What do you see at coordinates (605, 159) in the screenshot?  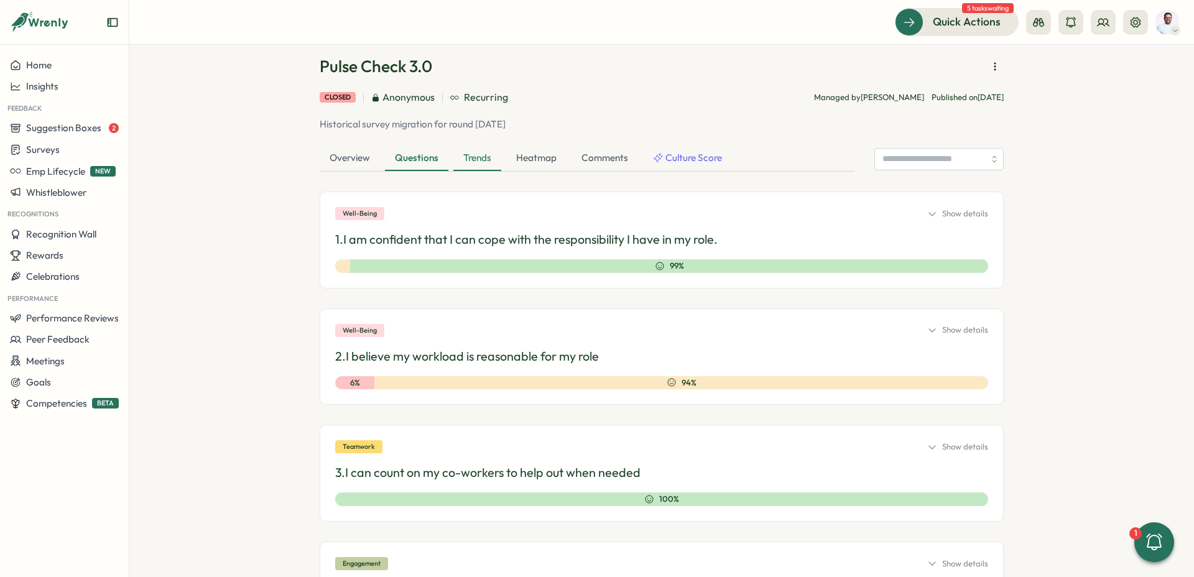 I see `div: Comments` at bounding box center [605, 159].